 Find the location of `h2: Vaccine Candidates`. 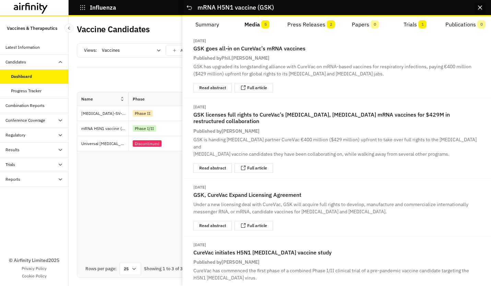

h2: Vaccine Candidates is located at coordinates (113, 29).